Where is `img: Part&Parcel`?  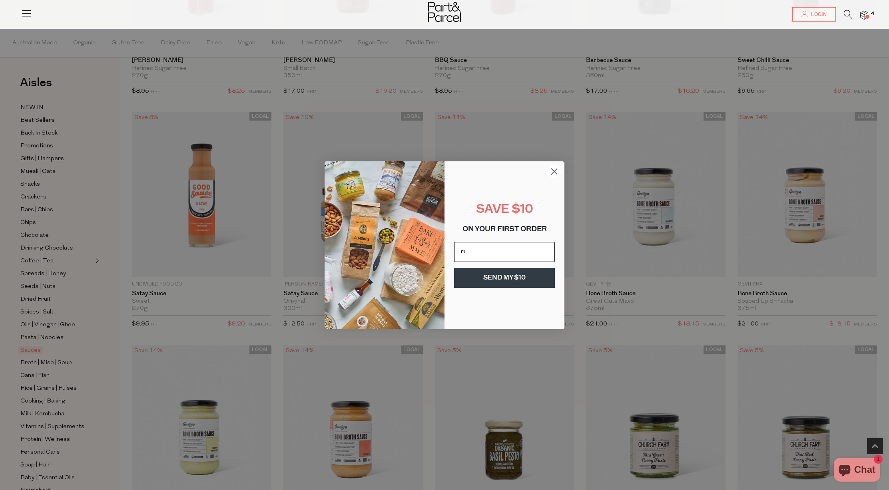
img: Part&Parcel is located at coordinates (444, 12).